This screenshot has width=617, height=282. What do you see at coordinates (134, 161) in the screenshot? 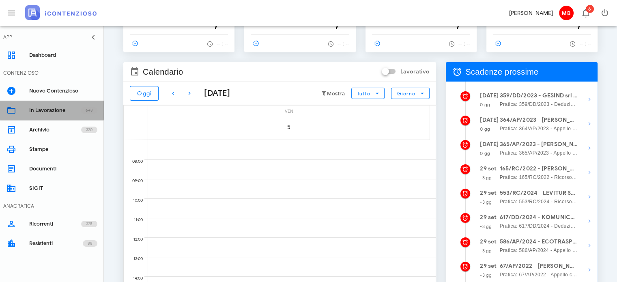
I see `div: 08:00` at bounding box center [134, 161].